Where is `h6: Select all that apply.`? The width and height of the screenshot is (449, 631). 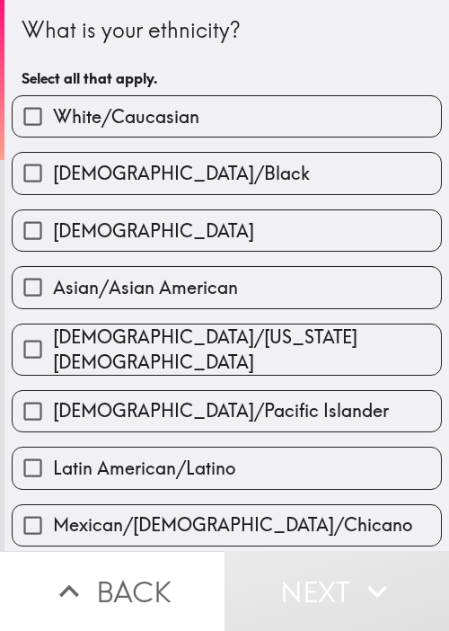 h6: Select all that apply. is located at coordinates (227, 78).